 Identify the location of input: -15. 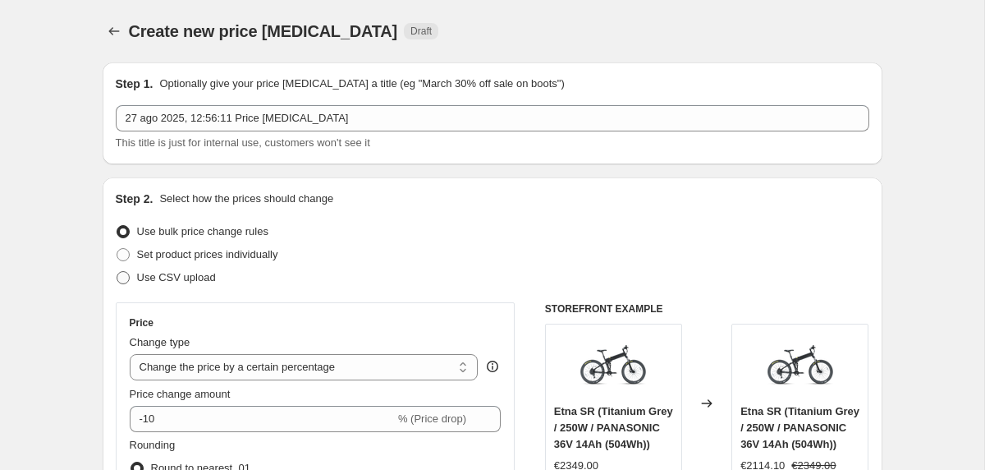
(262, 419).